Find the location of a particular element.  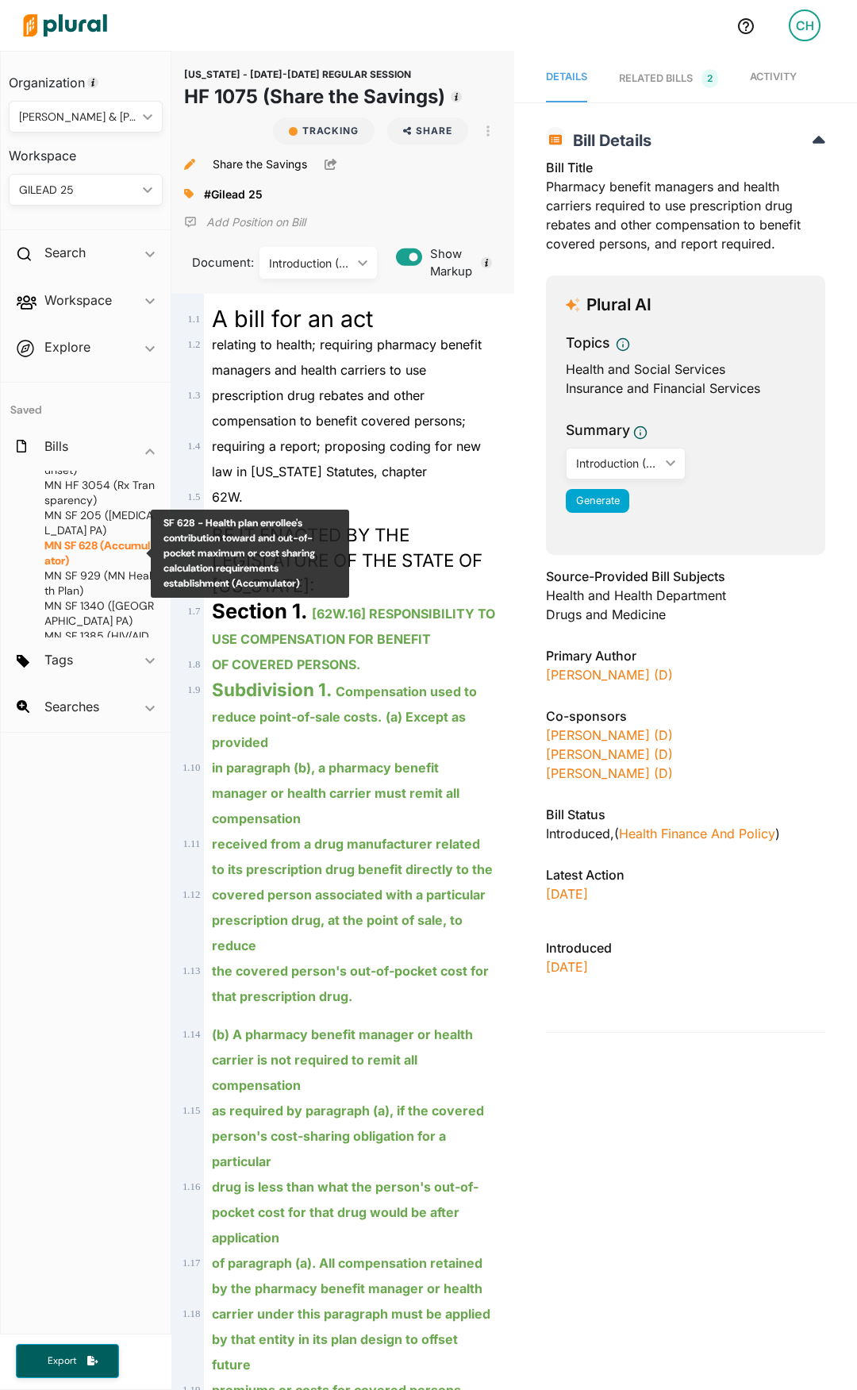

span: 1 . 3 is located at coordinates (194, 395).